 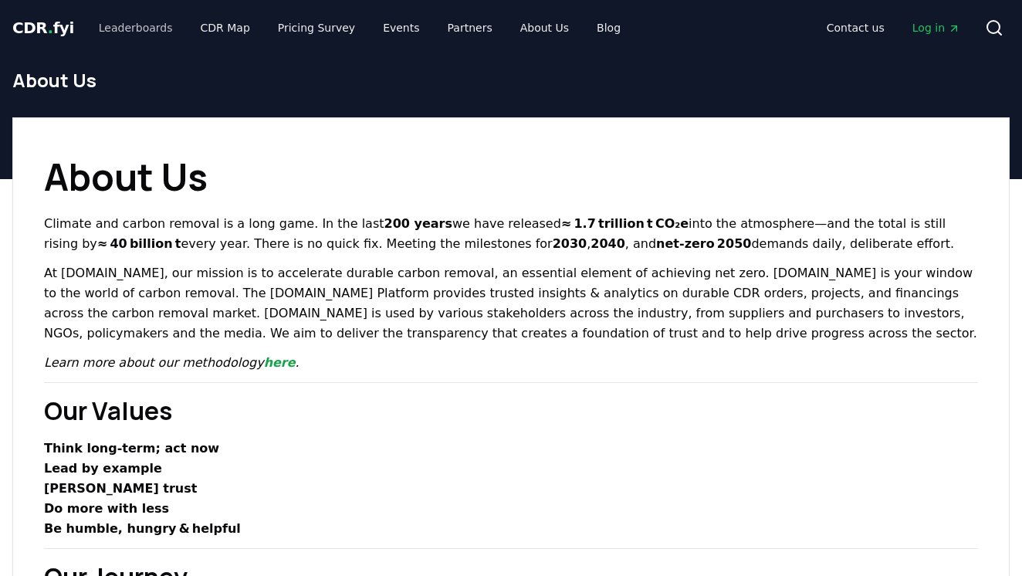 What do you see at coordinates (316, 28) in the screenshot?
I see `a: Pricing Survey` at bounding box center [316, 28].